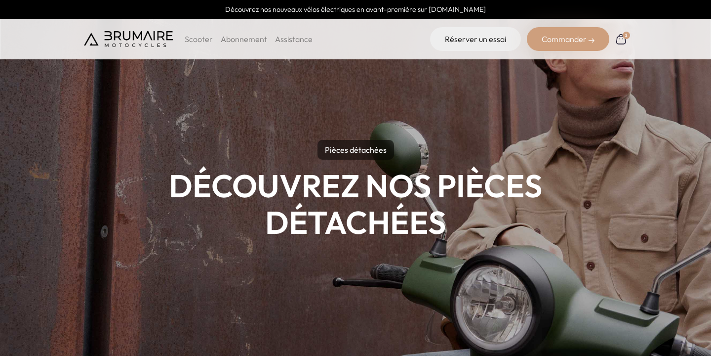 The width and height of the screenshot is (711, 356). I want to click on h1: Découvrez nos pièces détachées, so click(356, 203).